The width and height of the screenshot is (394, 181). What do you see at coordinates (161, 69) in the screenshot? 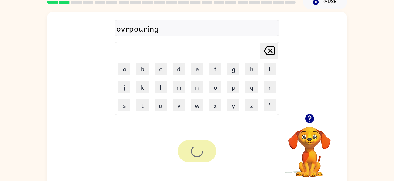
I see `button: c` at bounding box center [161, 69].